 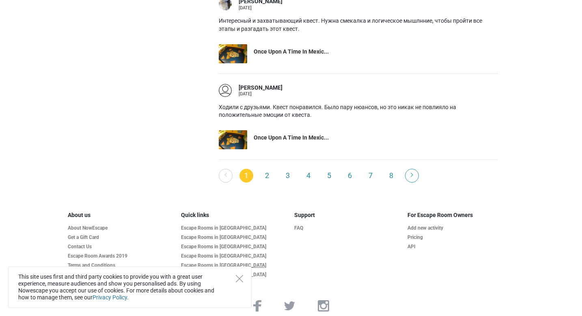 What do you see at coordinates (371, 176) in the screenshot?
I see `a: 7` at bounding box center [371, 176].